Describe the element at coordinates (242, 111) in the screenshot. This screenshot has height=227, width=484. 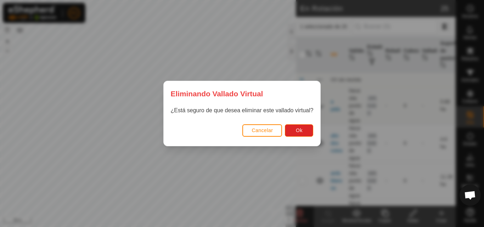
I see `p: ¿Está seguro de que desea eliminar este vallado virtual?` at that location.